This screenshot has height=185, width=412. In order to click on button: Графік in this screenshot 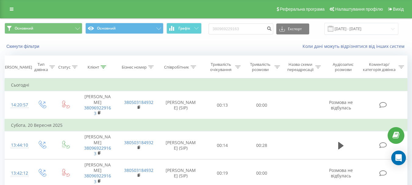, I will do `click(184, 28)`.